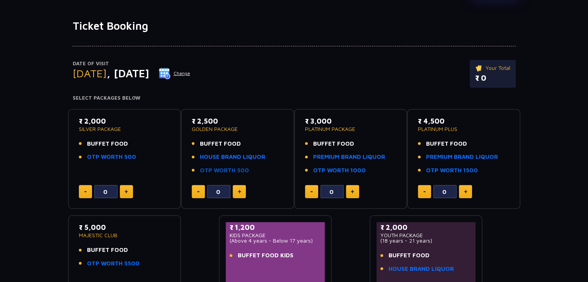  I want to click on p: SILVER PACKAGE, so click(125, 129).